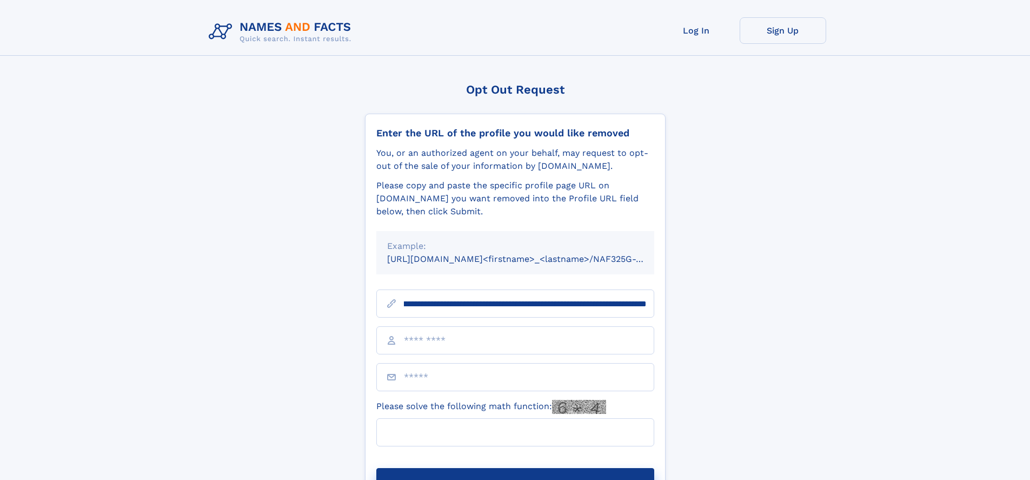 Image resolution: width=1030 pixels, height=480 pixels. I want to click on img: Logo Names and Facts, so click(282, 32).